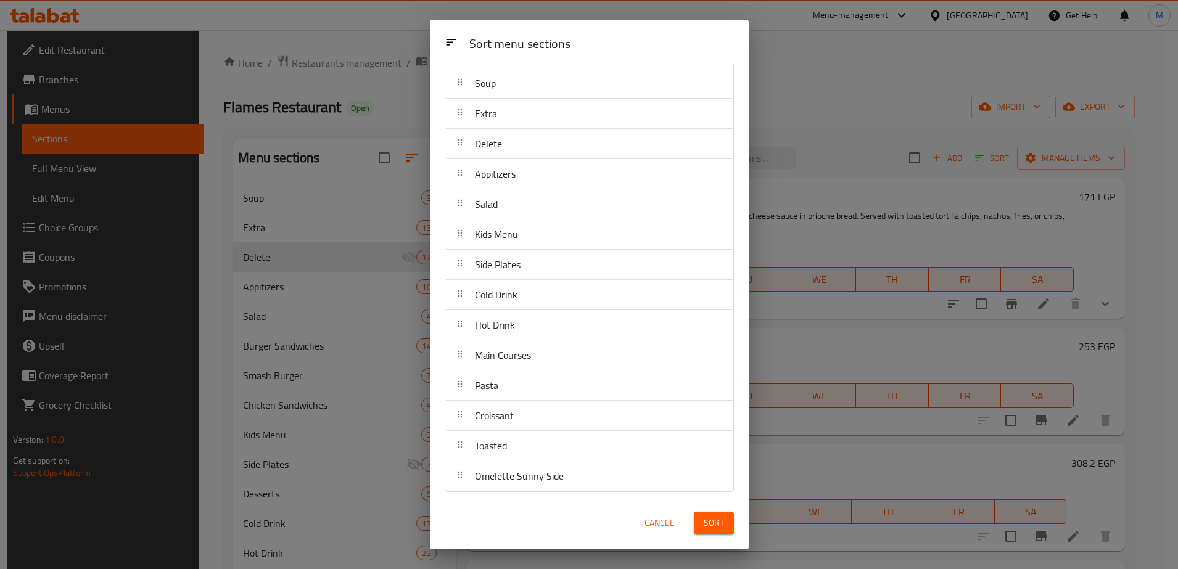 The height and width of the screenshot is (569, 1178). I want to click on span: Side Plates, so click(498, 265).